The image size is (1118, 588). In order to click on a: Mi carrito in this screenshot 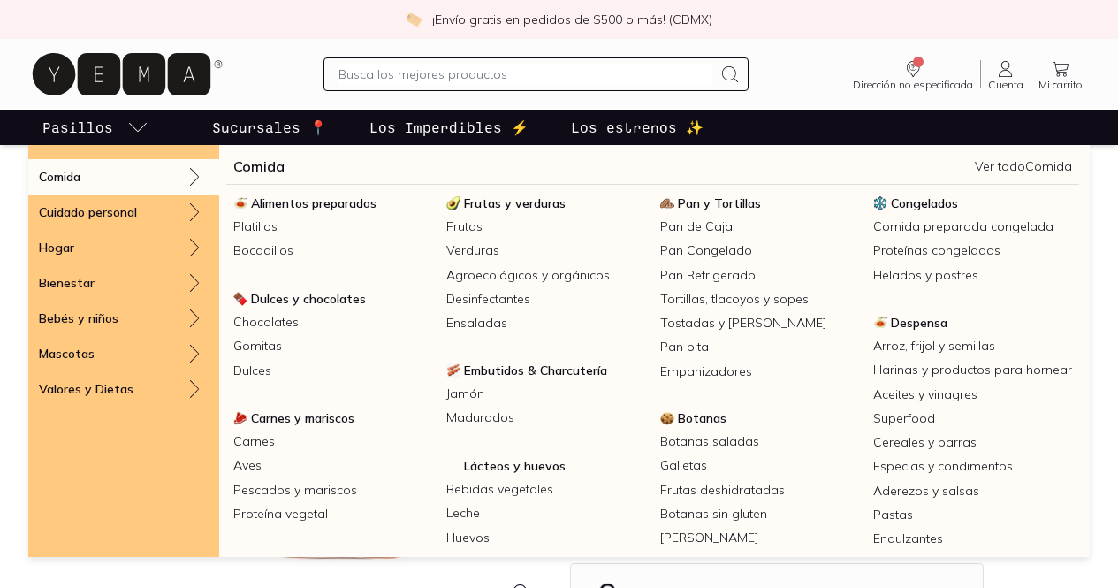, I will do `click(1061, 74)`.